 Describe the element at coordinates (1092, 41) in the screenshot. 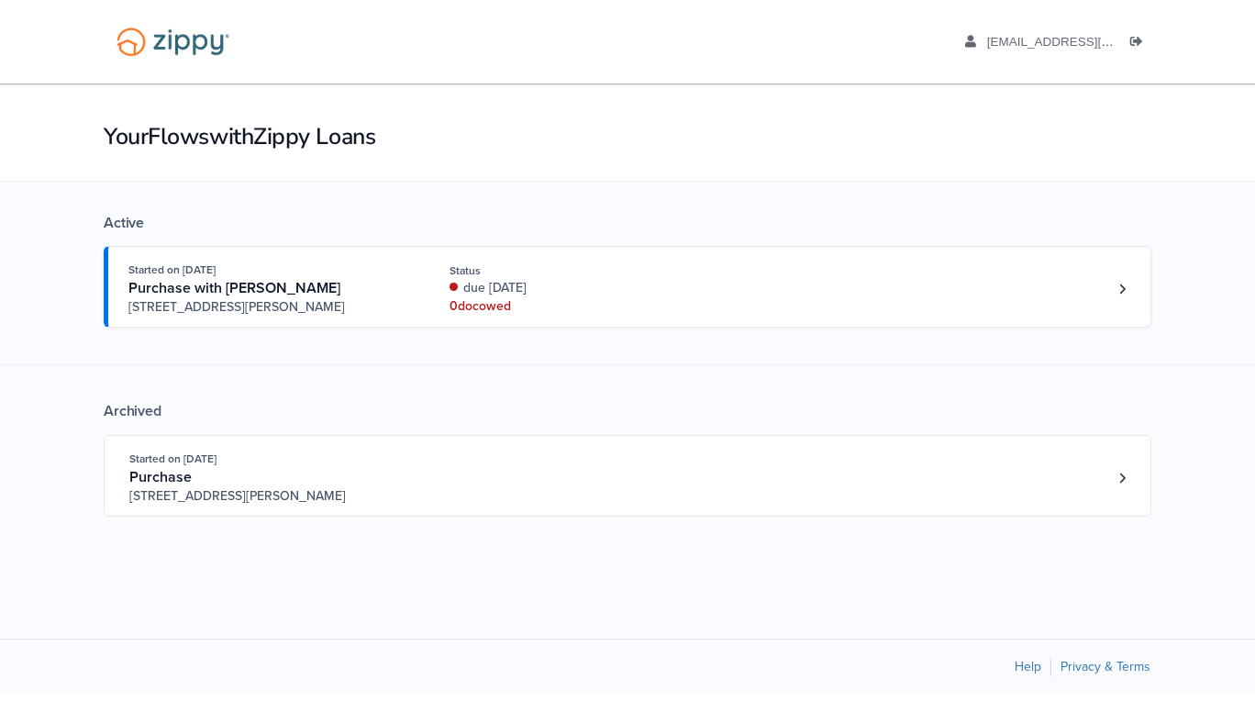

I see `span: kristinhoban83@gmail.com` at that location.